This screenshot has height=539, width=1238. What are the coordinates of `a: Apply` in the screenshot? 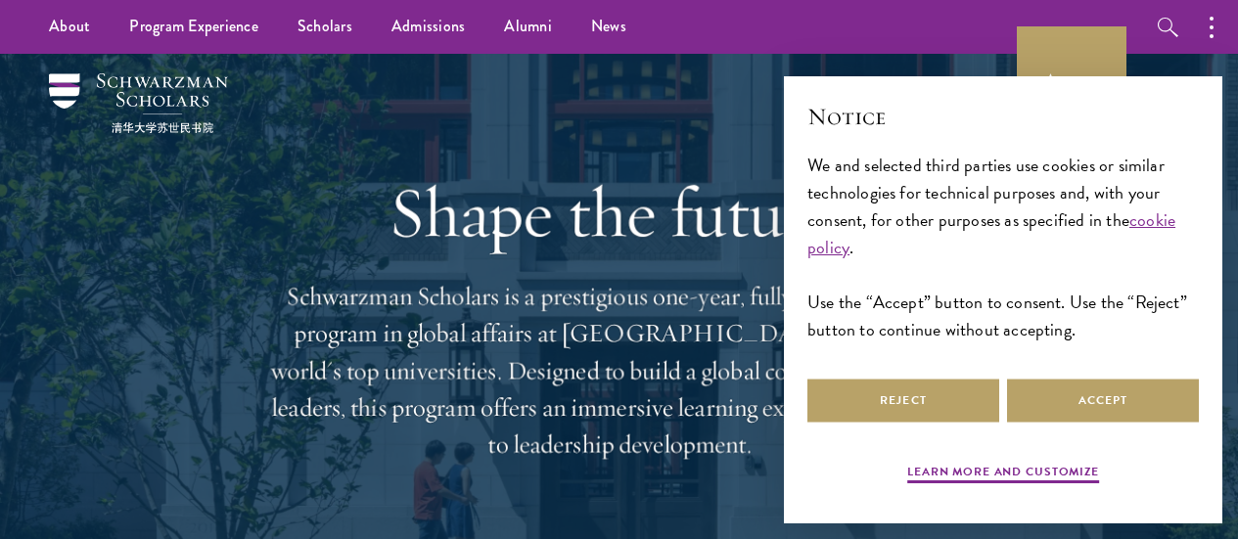 It's located at (1071, 81).